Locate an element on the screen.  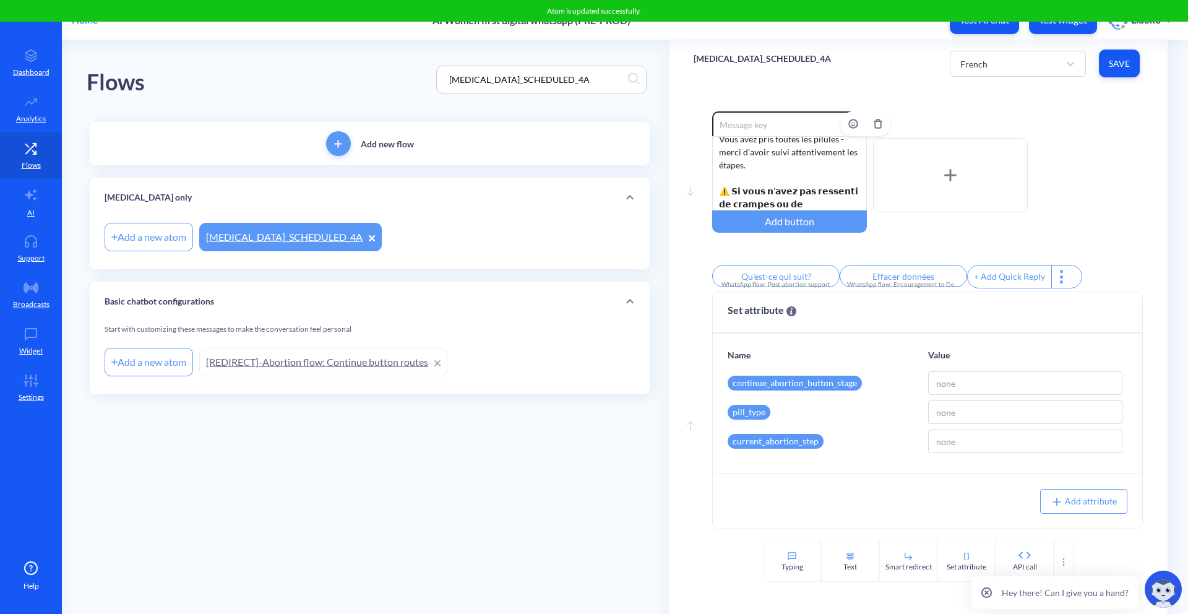
p: Widget is located at coordinates (31, 351).